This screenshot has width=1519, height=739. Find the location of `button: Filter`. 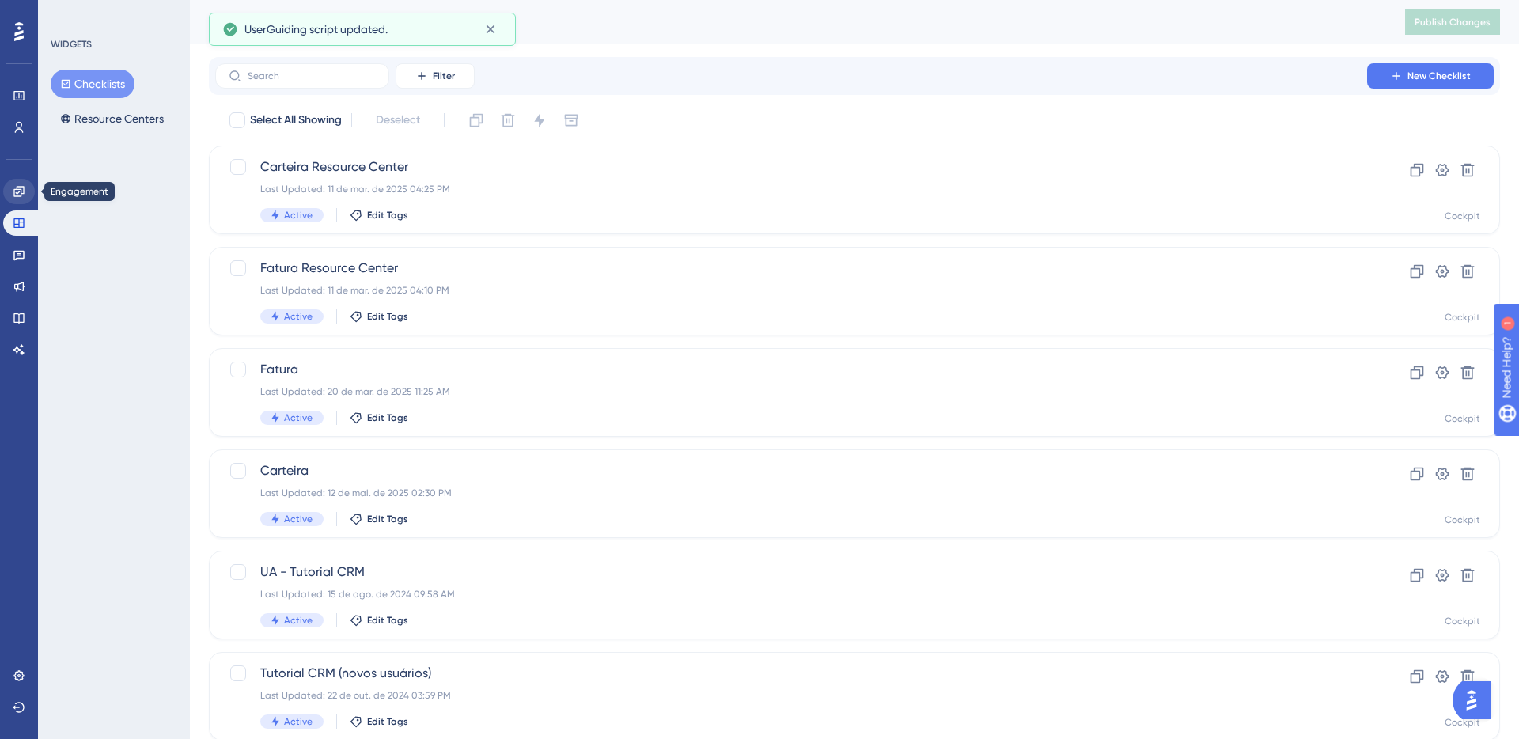

button: Filter is located at coordinates (435, 76).